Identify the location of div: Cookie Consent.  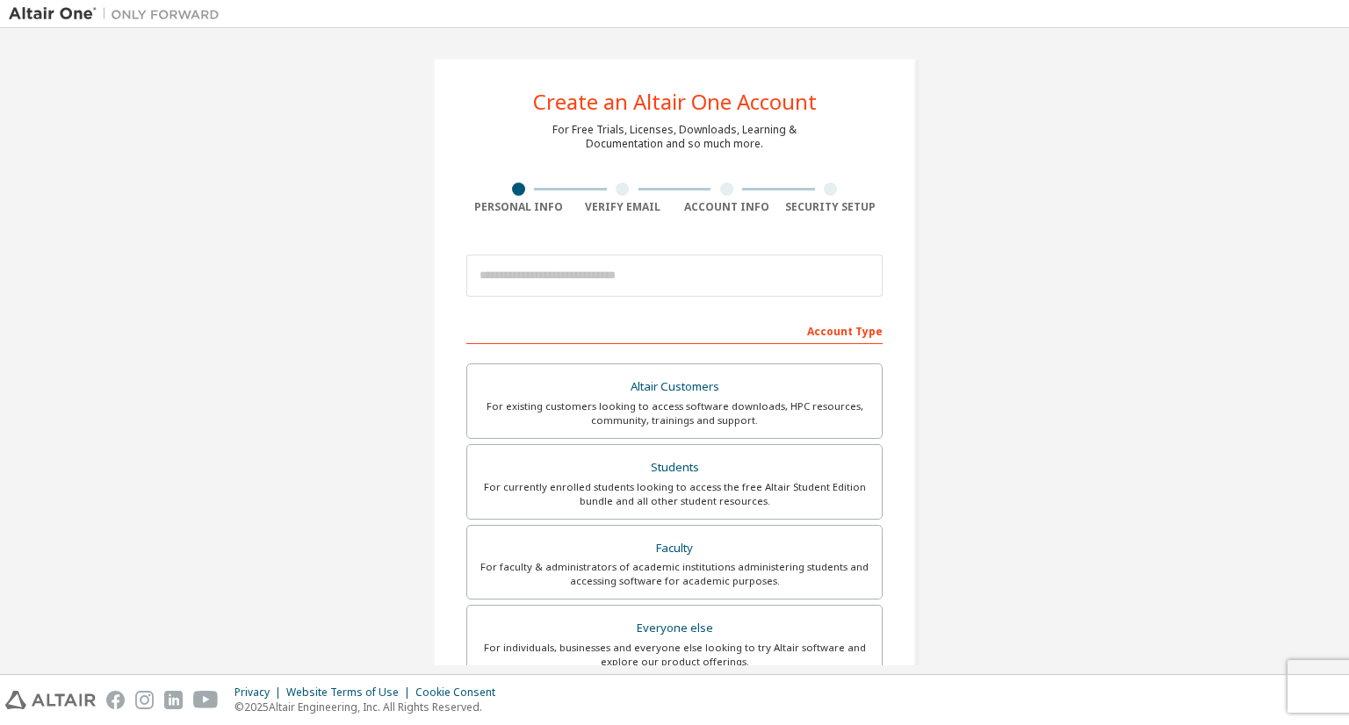
(460, 693).